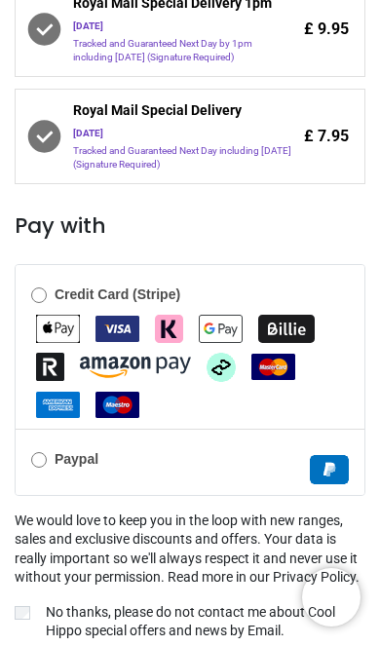  I want to click on p: No thanks, please do not contact me about Cool Hippo special offers and news by Email., so click(206, 622).